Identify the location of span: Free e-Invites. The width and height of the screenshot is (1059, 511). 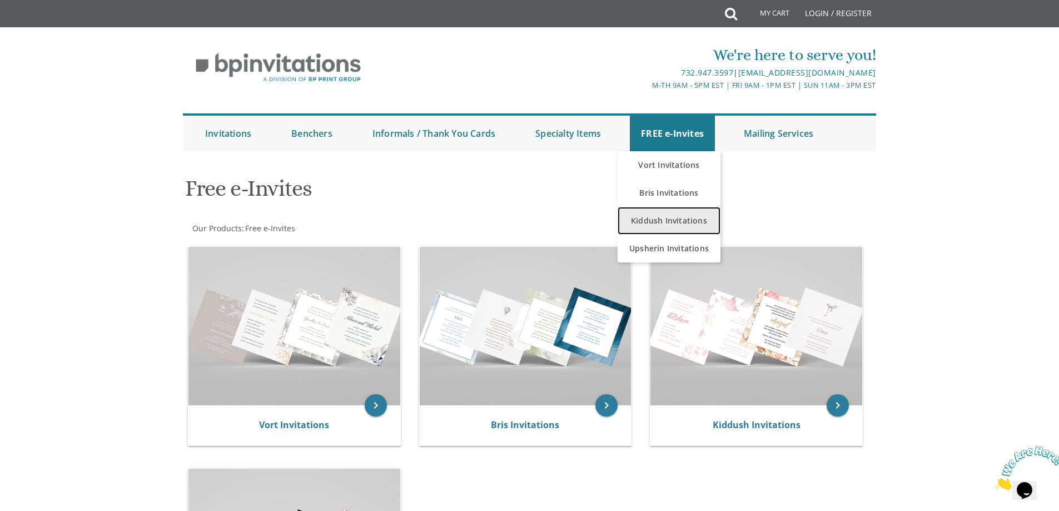
(270, 228).